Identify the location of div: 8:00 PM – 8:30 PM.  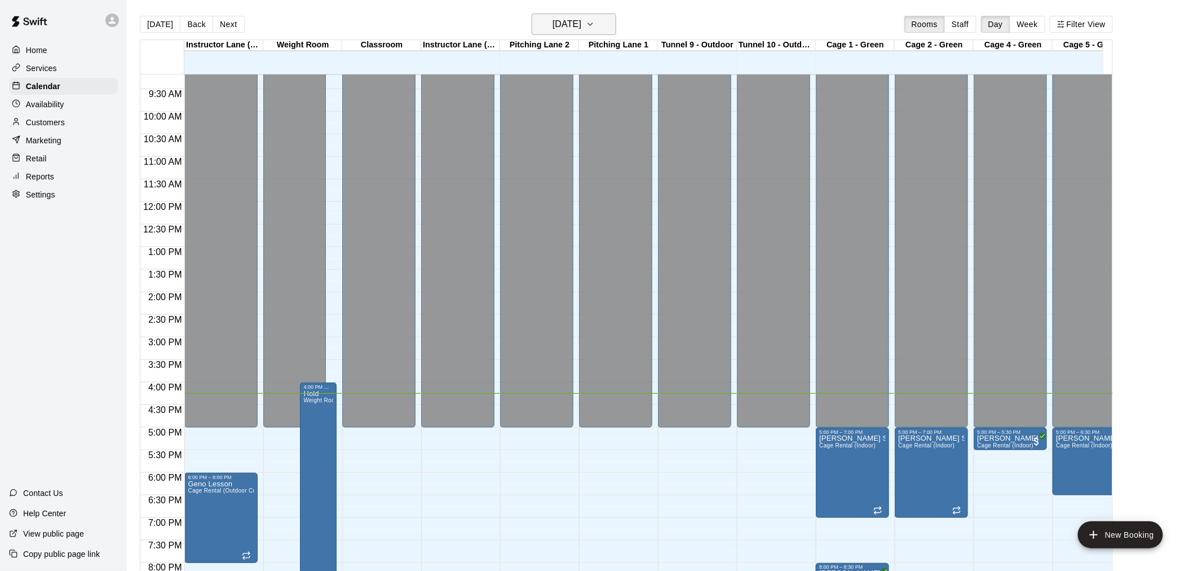
(852, 567).